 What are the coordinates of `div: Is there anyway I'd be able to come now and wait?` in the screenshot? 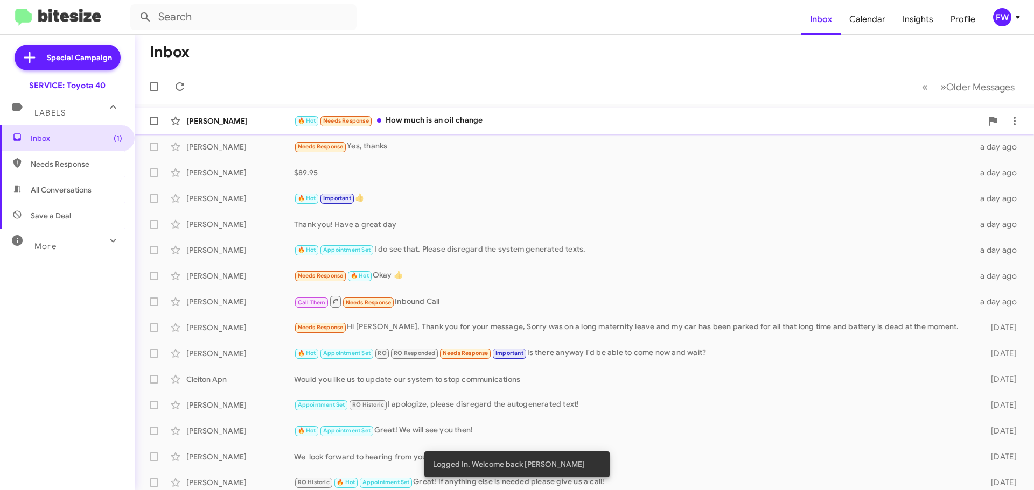 It's located at (634, 353).